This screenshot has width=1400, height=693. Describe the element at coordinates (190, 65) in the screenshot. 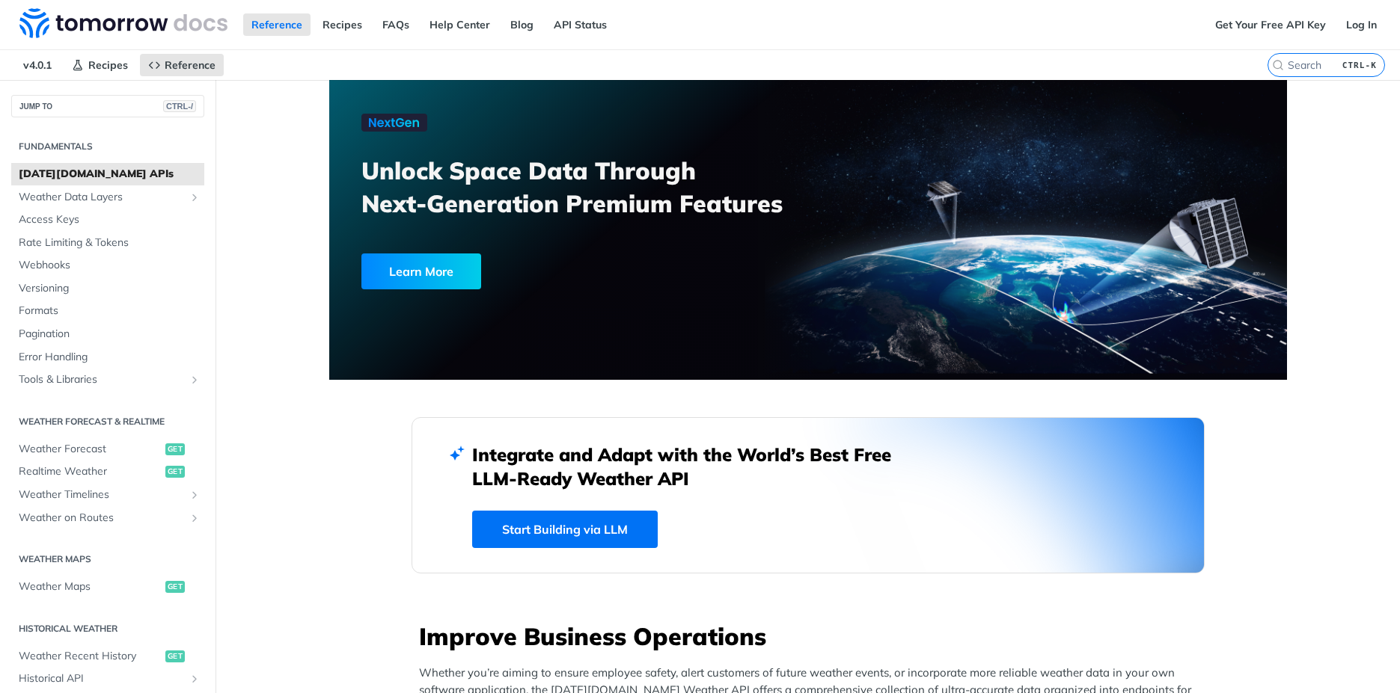

I see `span: Reference` at that location.